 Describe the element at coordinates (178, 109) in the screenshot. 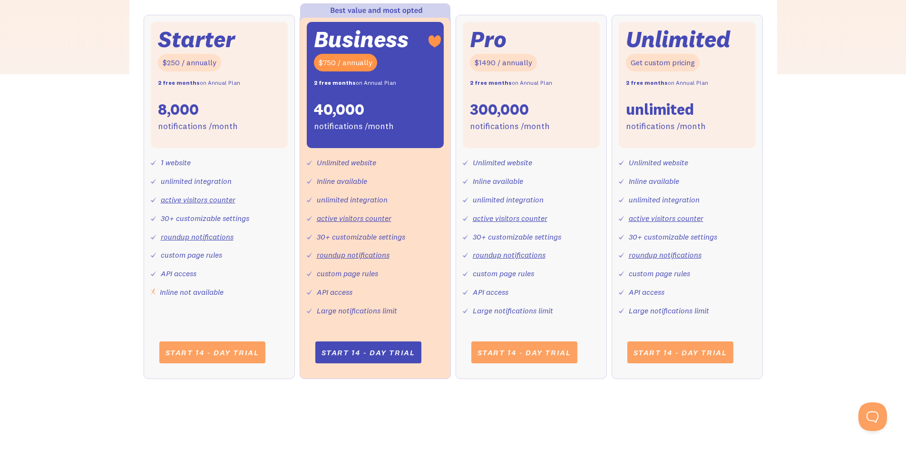

I see `div: 8,000` at that location.